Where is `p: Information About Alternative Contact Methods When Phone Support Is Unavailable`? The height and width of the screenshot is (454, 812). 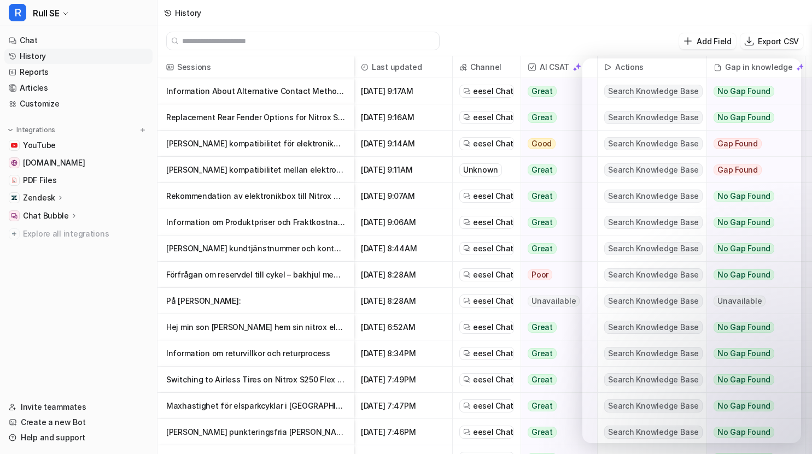 p: Information About Alternative Contact Methods When Phone Support Is Unavailable is located at coordinates (255, 91).